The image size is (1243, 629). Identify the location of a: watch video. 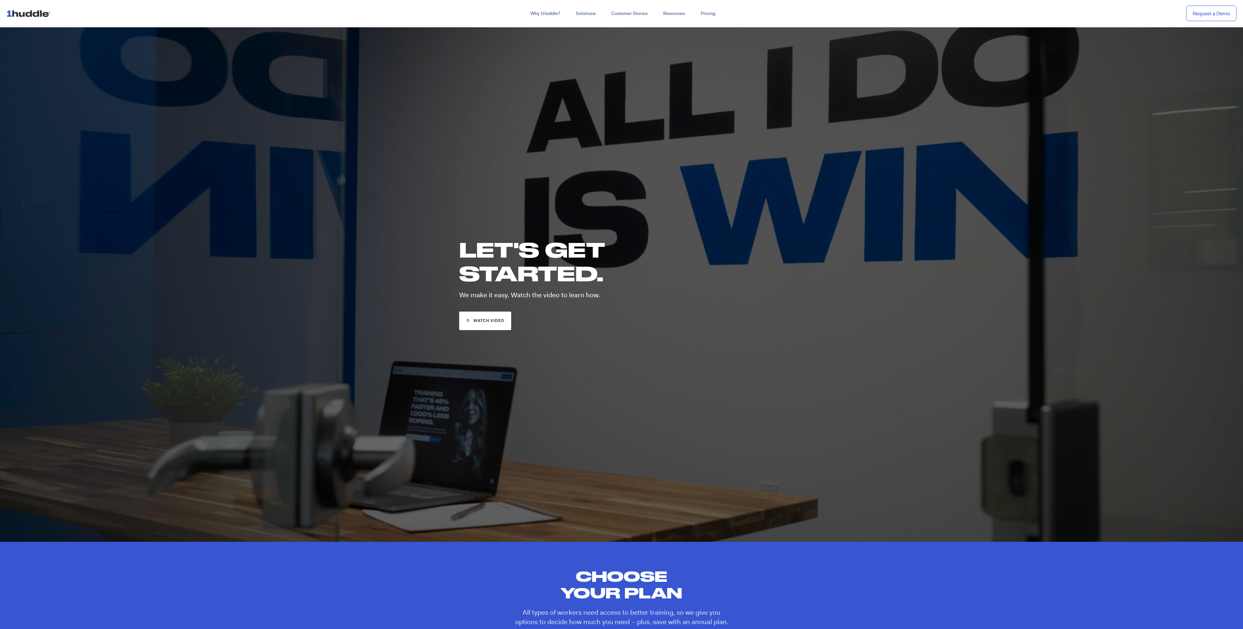
(485, 320).